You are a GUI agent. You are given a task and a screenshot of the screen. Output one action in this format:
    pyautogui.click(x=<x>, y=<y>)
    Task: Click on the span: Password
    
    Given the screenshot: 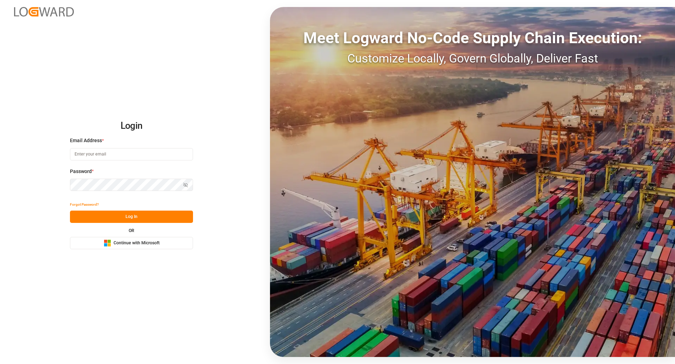 What is the action you would take?
    pyautogui.click(x=81, y=171)
    